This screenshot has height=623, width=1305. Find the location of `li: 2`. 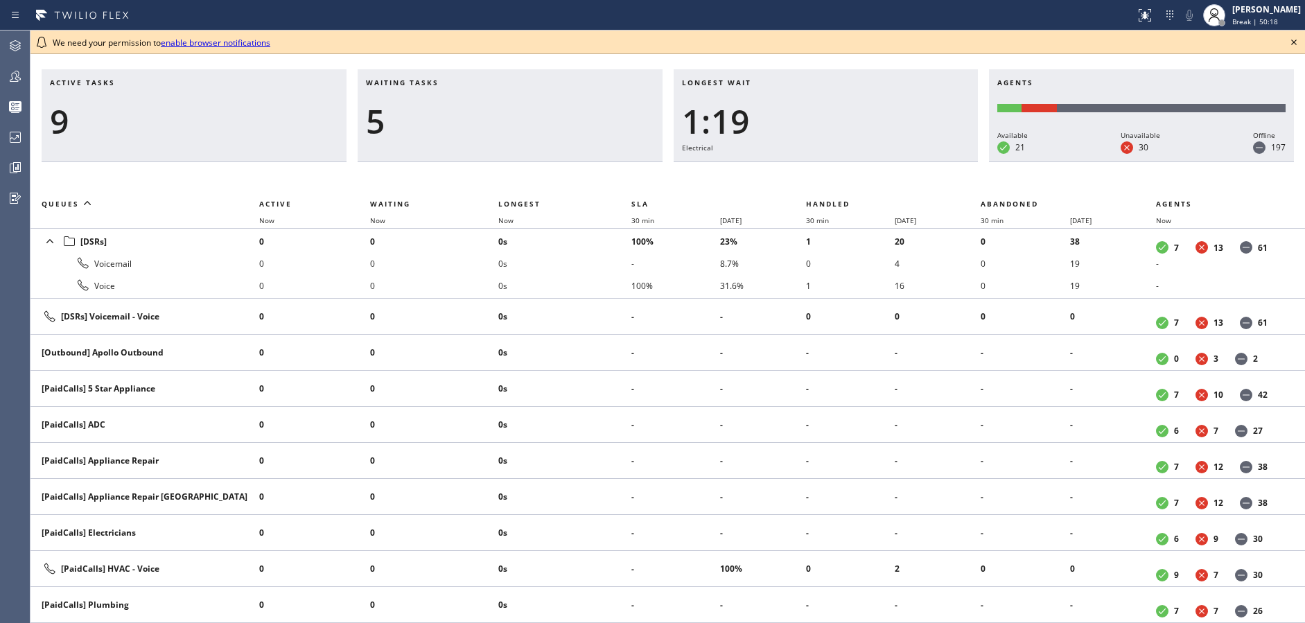

li: 2 is located at coordinates (938, 569).